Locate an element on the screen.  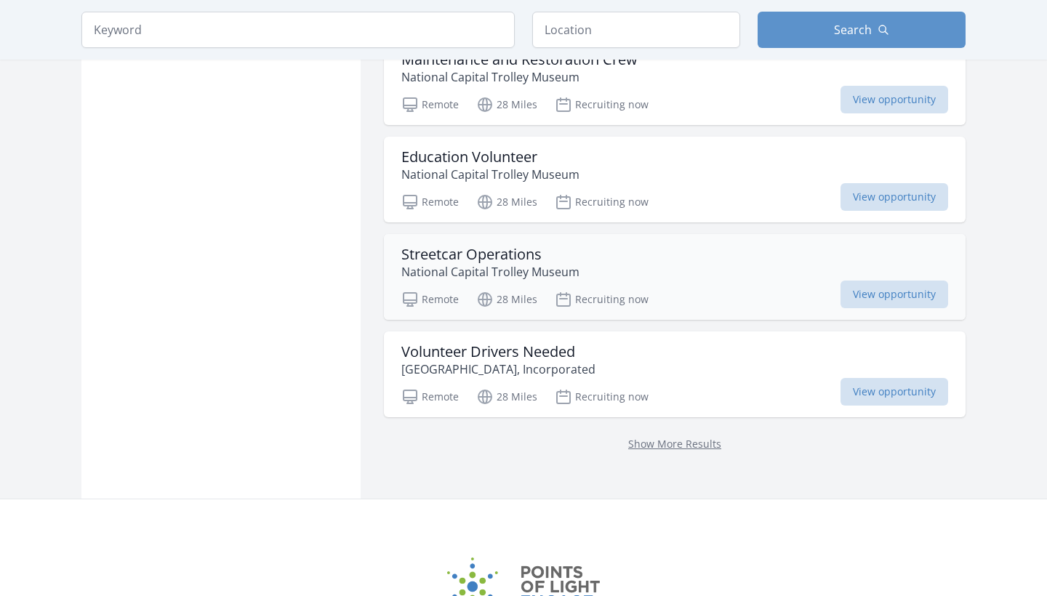
h3: Streetcar Operations is located at coordinates (490, 254).